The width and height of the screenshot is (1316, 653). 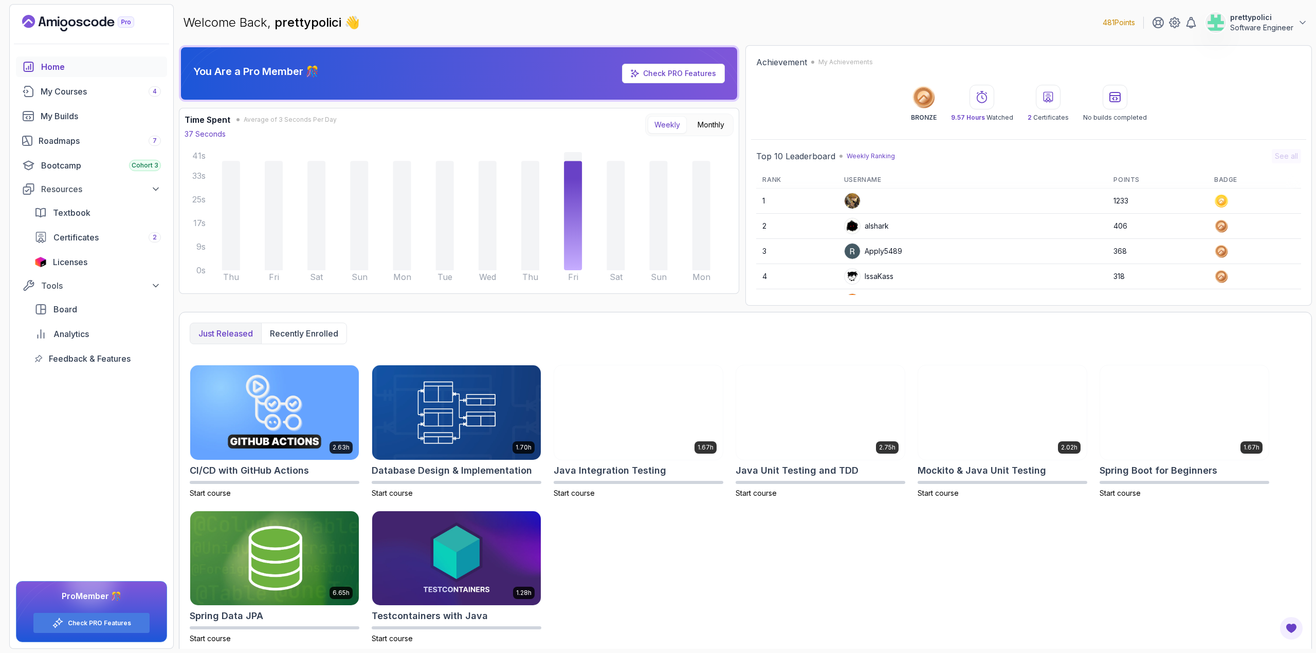 I want to click on td: 1233, so click(x=1157, y=201).